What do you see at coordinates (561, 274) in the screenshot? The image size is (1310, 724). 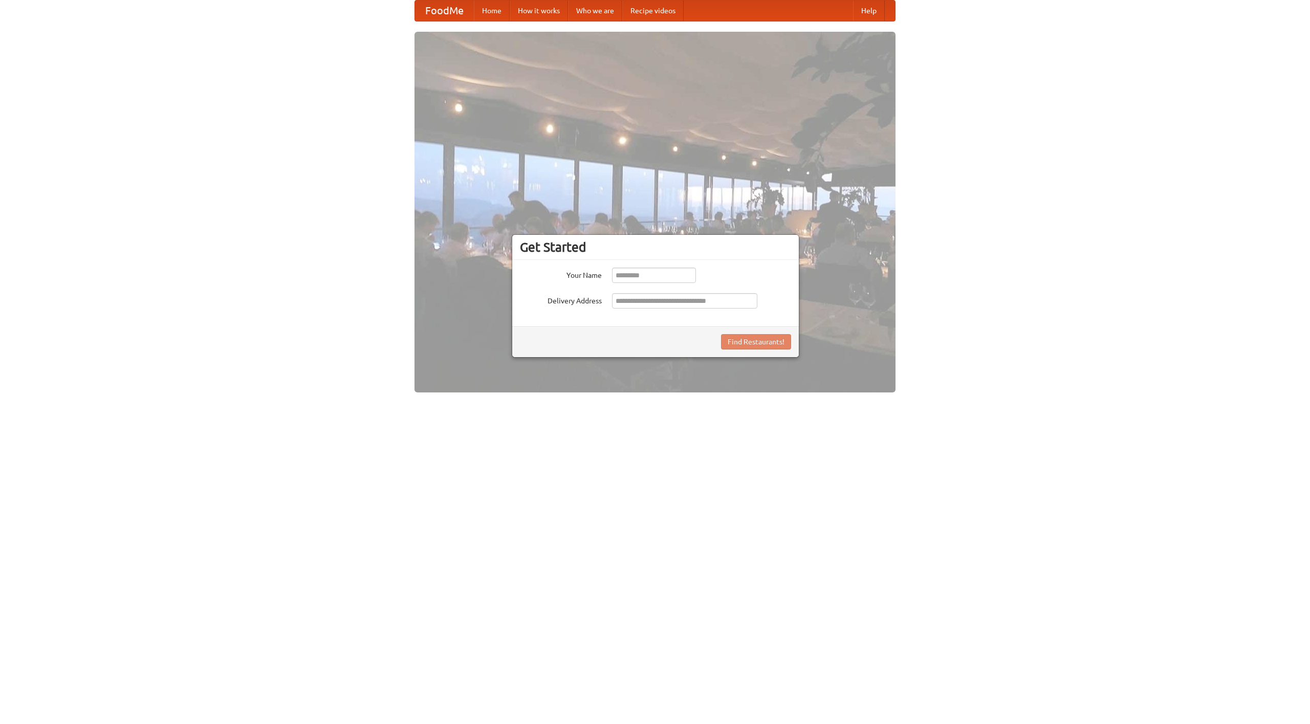 I see `label: Your Name` at bounding box center [561, 274].